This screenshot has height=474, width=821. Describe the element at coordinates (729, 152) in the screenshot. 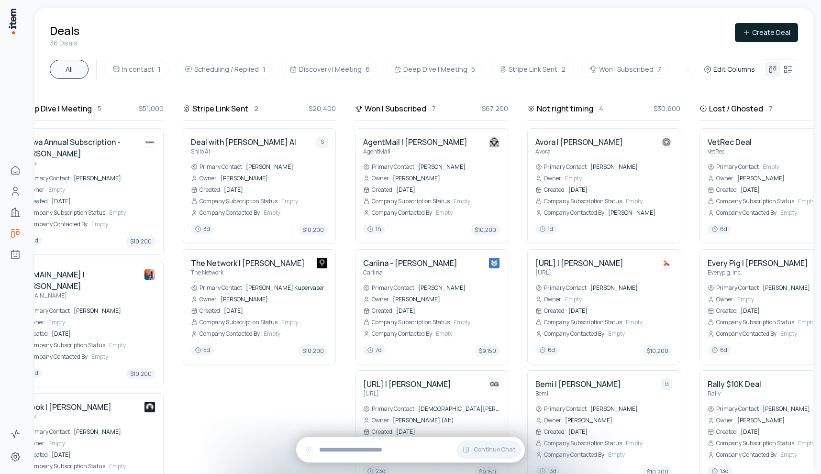

I see `p: VetRec` at that location.